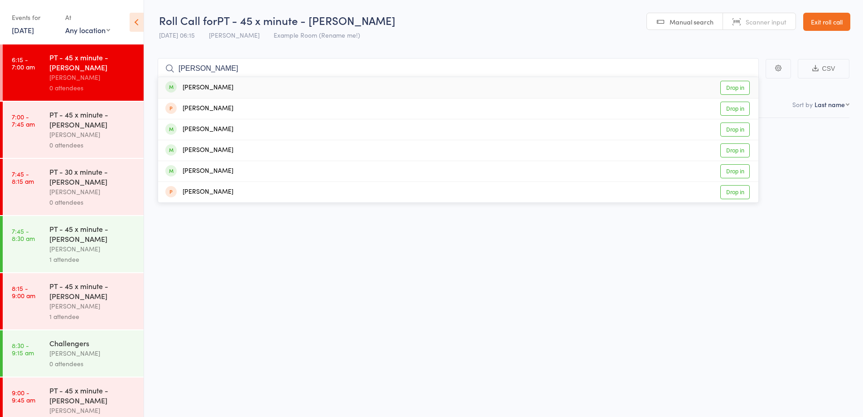  I want to click on time: 8:30 - 9:15 am, so click(23, 349).